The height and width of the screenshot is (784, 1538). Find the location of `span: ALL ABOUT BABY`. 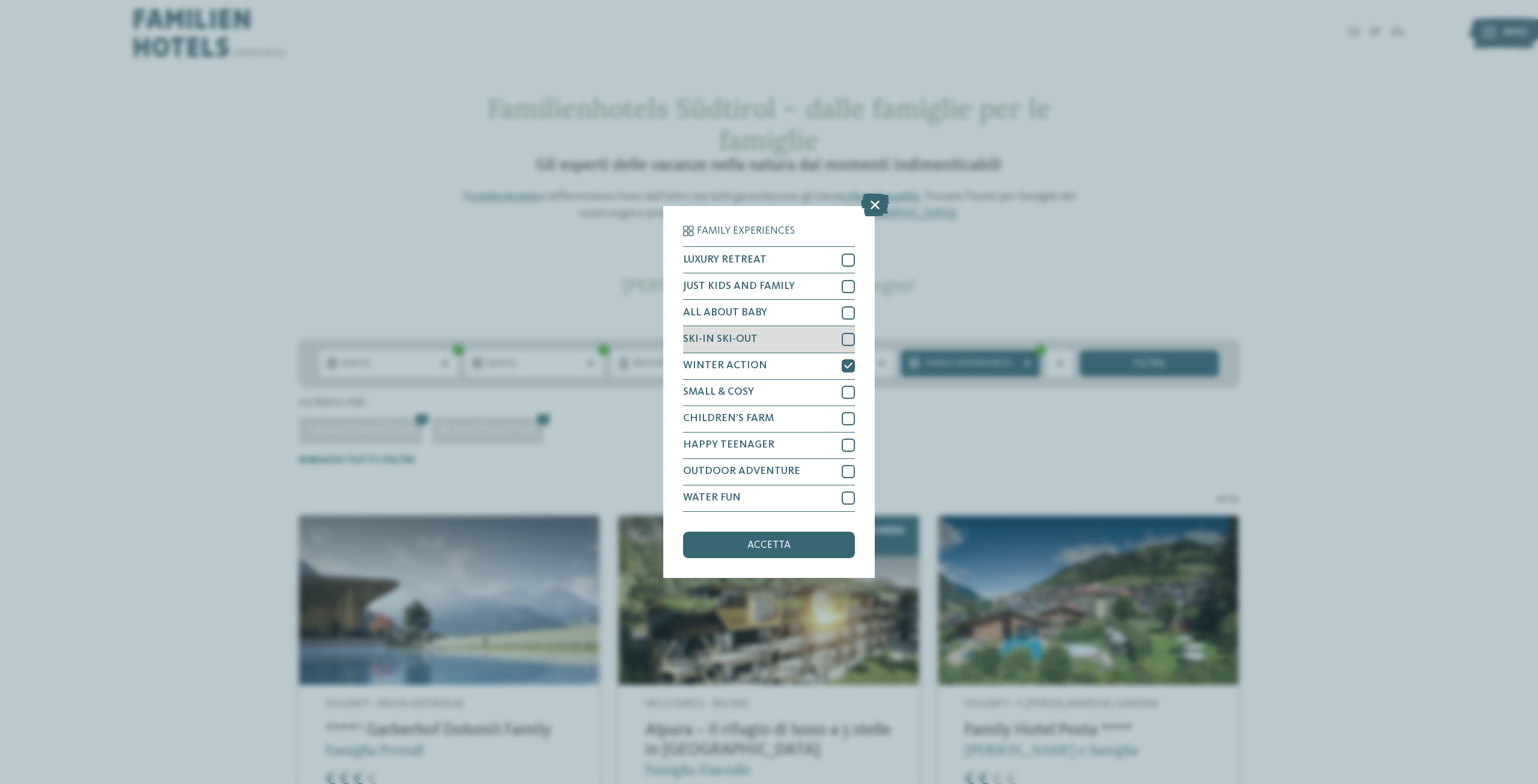

span: ALL ABOUT BABY is located at coordinates (725, 313).